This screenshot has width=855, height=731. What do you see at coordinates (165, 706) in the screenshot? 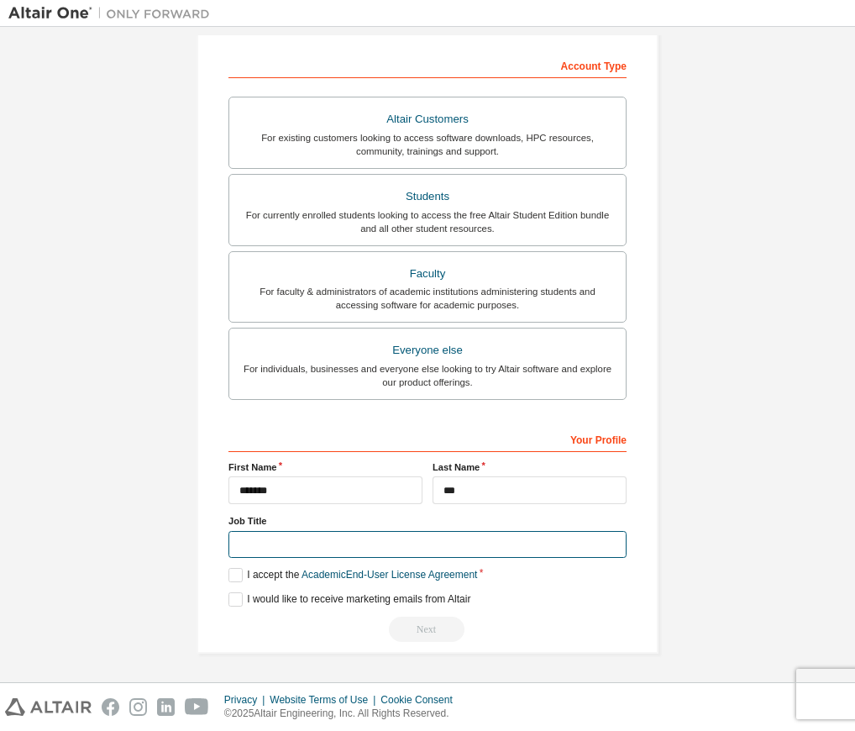
I see `img: linkedin.svg` at bounding box center [165, 706].